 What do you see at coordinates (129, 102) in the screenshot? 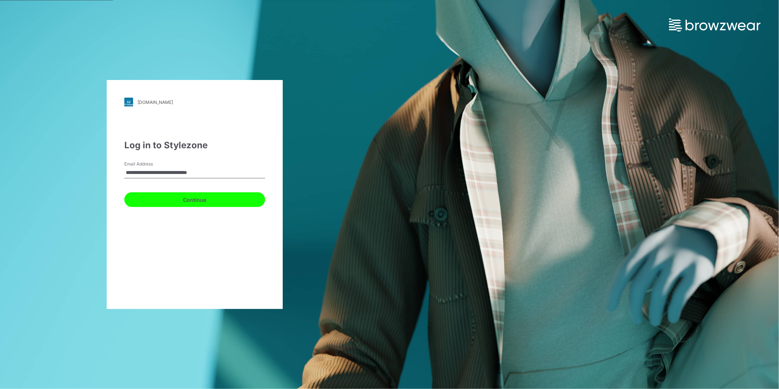
I see `img: stylezone-logo.562084cfcfab977791bfbf7441f1a819.svg` at bounding box center [129, 102].